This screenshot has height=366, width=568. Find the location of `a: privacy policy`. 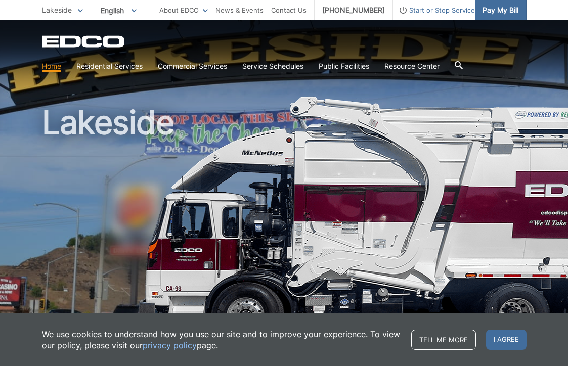

a: privacy policy is located at coordinates (169, 345).